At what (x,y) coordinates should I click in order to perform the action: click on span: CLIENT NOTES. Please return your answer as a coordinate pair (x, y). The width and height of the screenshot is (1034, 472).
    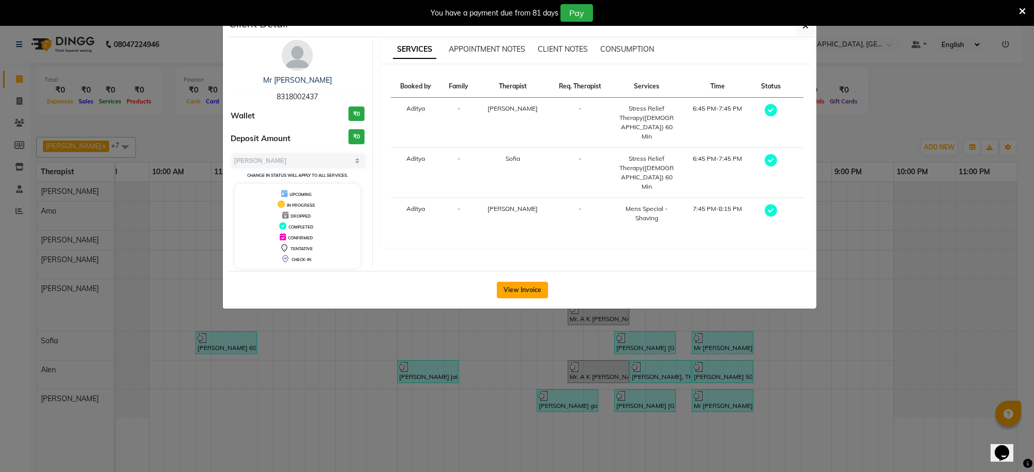
    Looking at the image, I should click on (563, 49).